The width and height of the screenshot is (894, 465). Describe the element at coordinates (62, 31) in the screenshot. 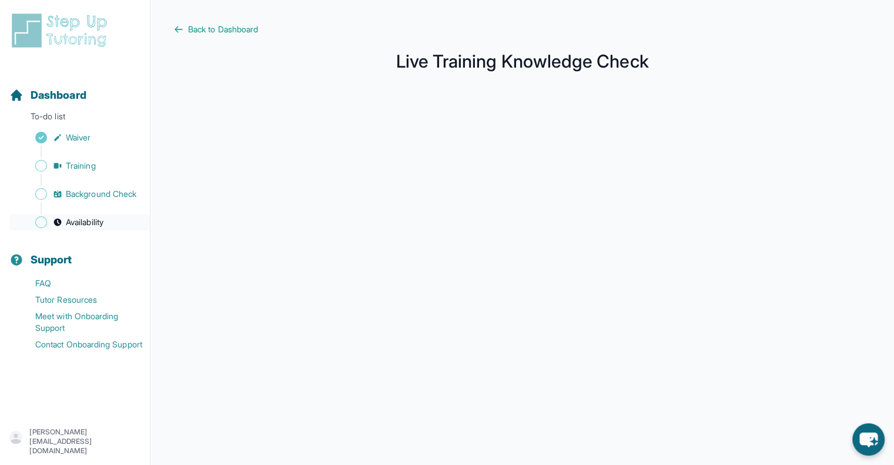

I see `img: logo` at that location.